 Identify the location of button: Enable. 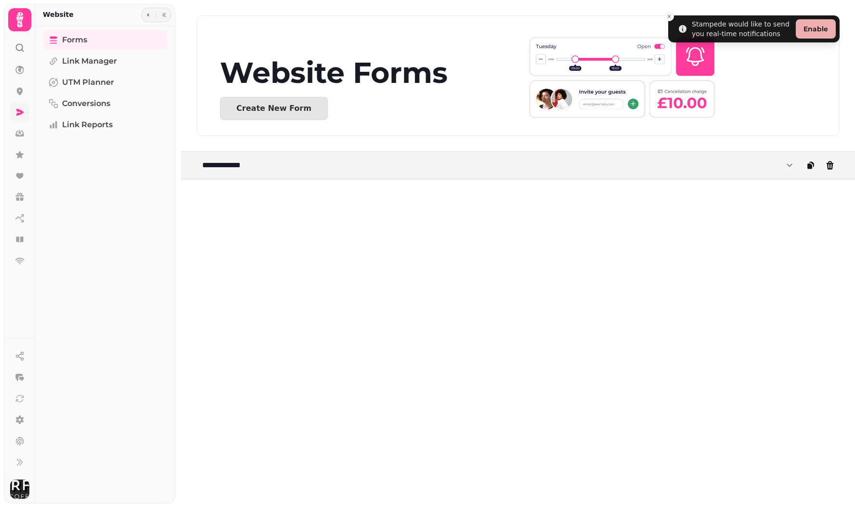
(816, 29).